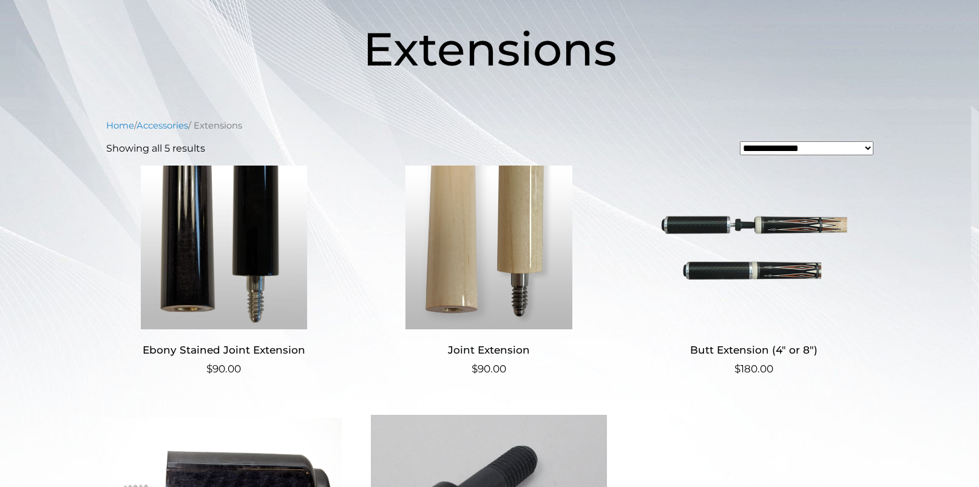 Image resolution: width=979 pixels, height=487 pixels. Describe the element at coordinates (754, 248) in the screenshot. I see `img: Butt Extension (4" or 8")` at that location.